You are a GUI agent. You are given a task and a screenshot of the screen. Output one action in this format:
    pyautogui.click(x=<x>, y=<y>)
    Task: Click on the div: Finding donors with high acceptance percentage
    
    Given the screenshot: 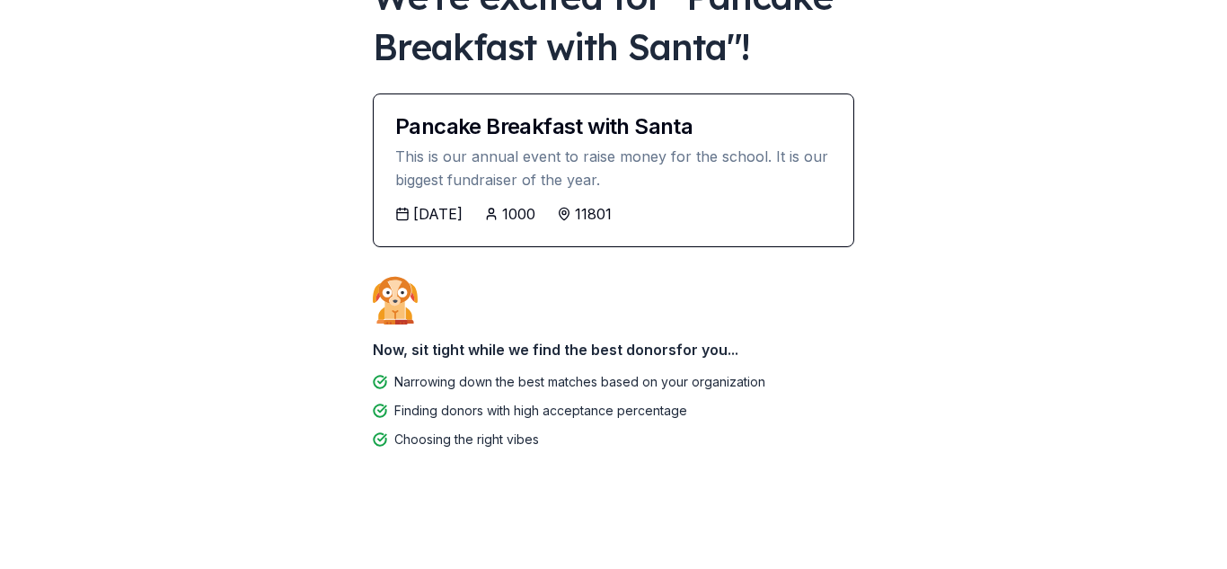 What is the action you would take?
    pyautogui.click(x=541, y=411)
    